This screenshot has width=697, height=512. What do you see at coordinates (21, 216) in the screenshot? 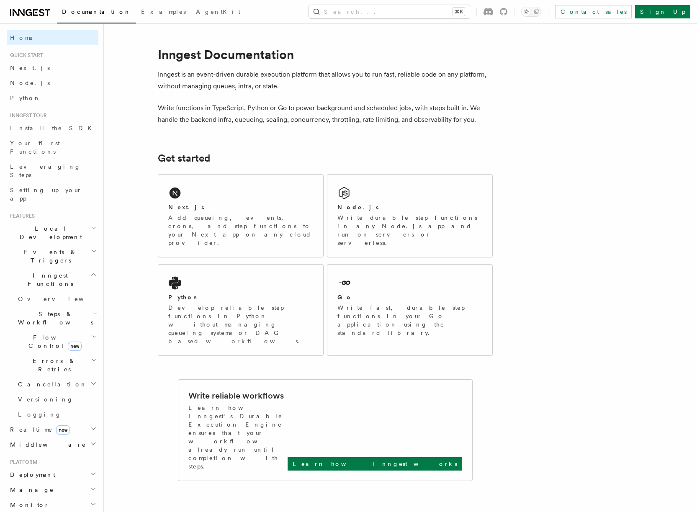
I see `span: Features` at bounding box center [21, 216].